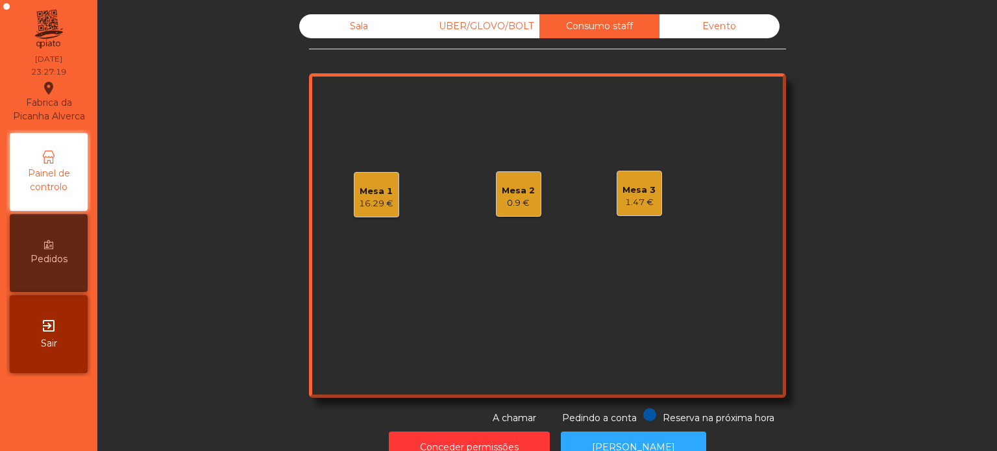  I want to click on div: Mesa 3, so click(639, 190).